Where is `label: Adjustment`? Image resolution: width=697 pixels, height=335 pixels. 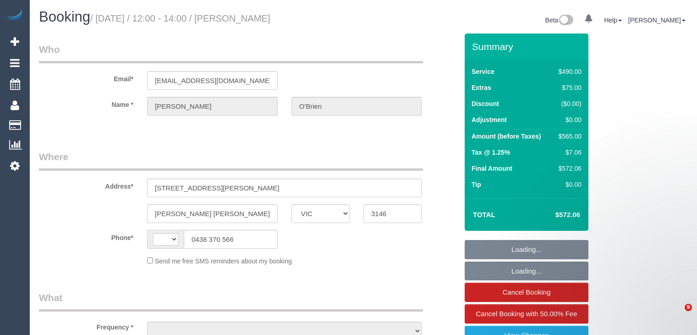 label: Adjustment is located at coordinates (489, 120).